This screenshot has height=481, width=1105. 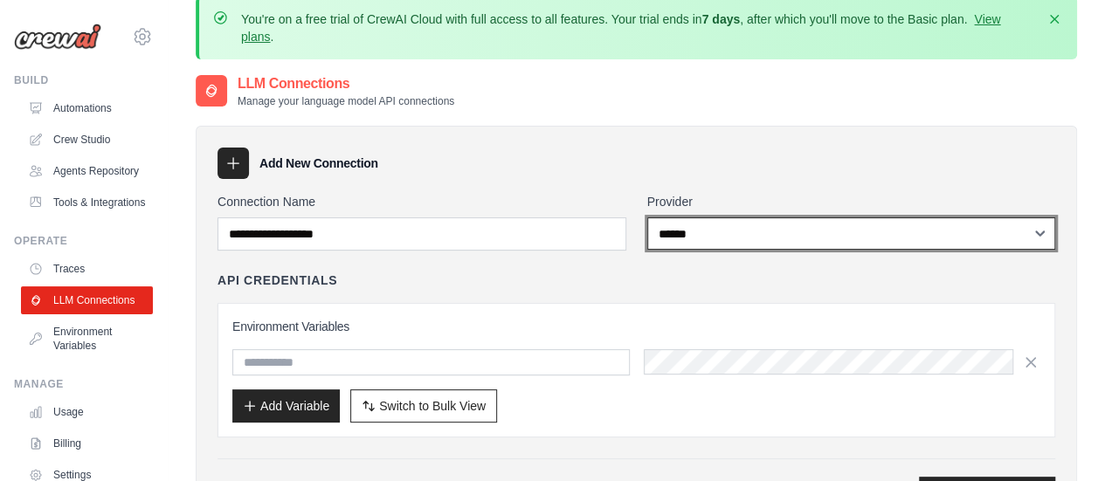 I want to click on div: Operate, so click(x=83, y=241).